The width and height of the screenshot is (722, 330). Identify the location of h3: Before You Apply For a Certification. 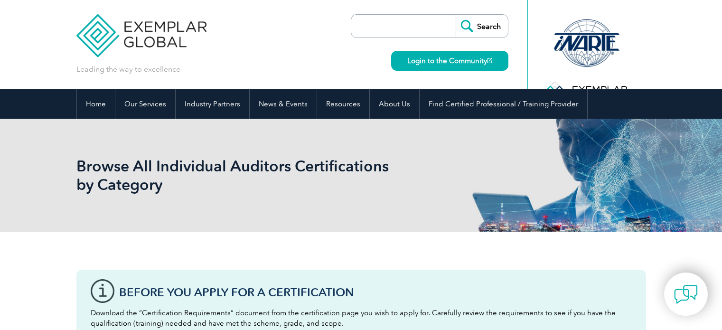
(376, 292).